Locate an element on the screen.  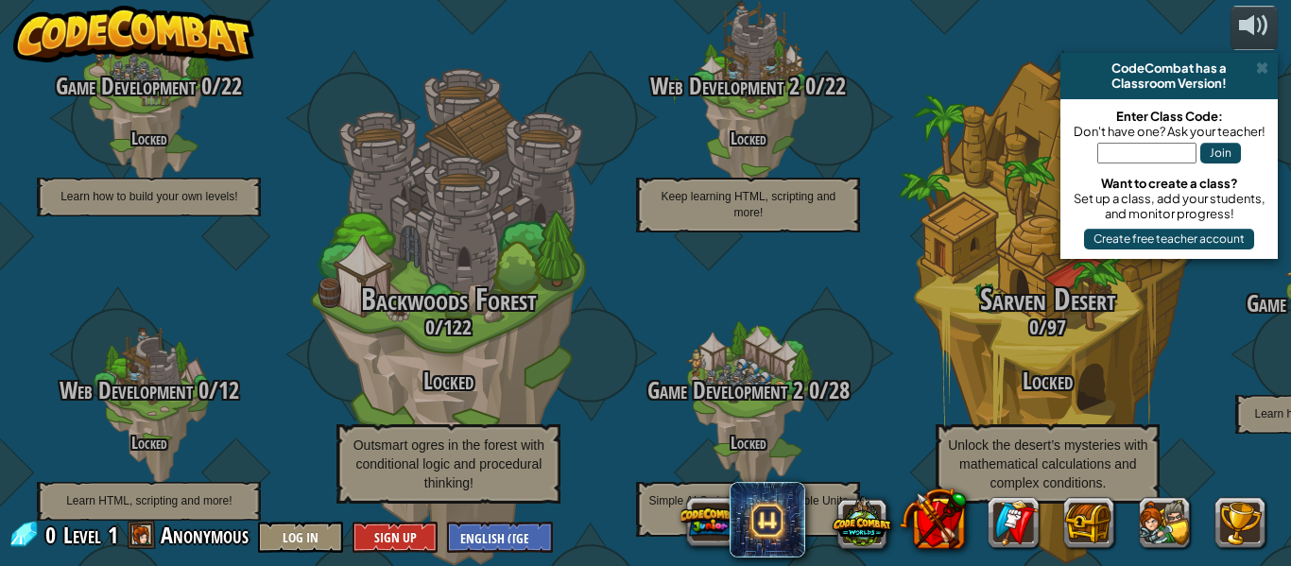
span: Web Development 2 is located at coordinates (725, 86).